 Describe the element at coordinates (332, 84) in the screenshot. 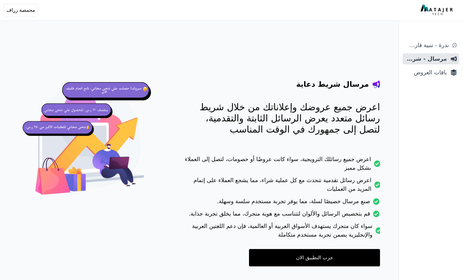

I see `h4: مرسال شريط دعاية` at that location.